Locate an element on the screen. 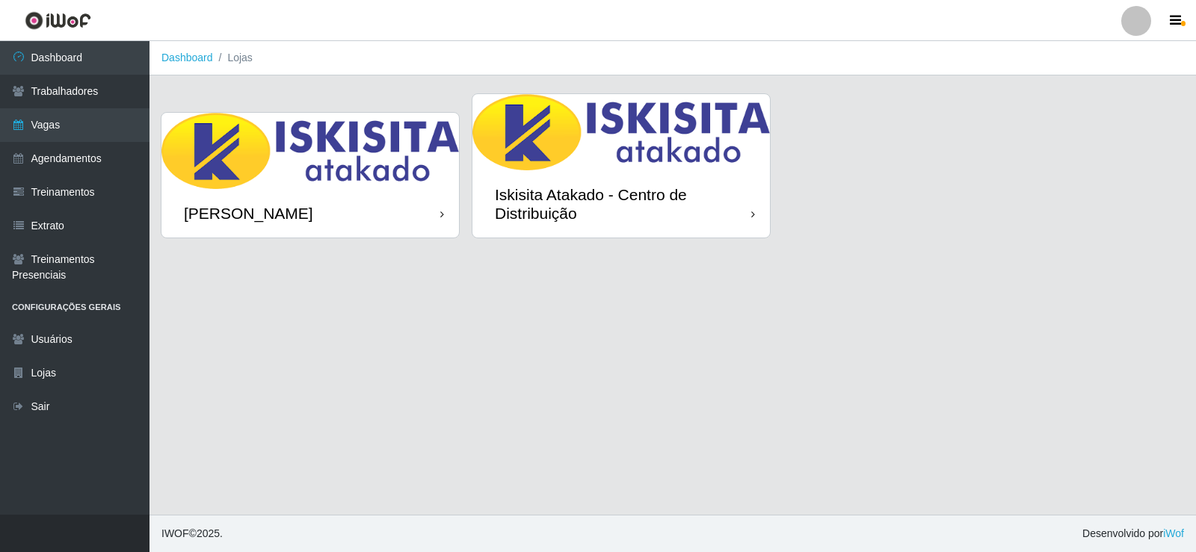  img: CoreUI Logo is located at coordinates (58, 20).